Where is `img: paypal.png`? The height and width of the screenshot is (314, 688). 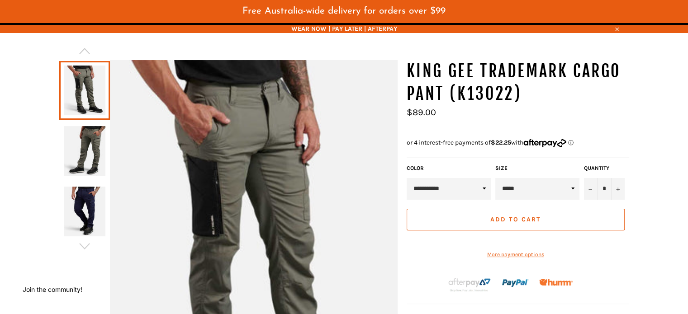
img: paypal.png is located at coordinates (515, 283).